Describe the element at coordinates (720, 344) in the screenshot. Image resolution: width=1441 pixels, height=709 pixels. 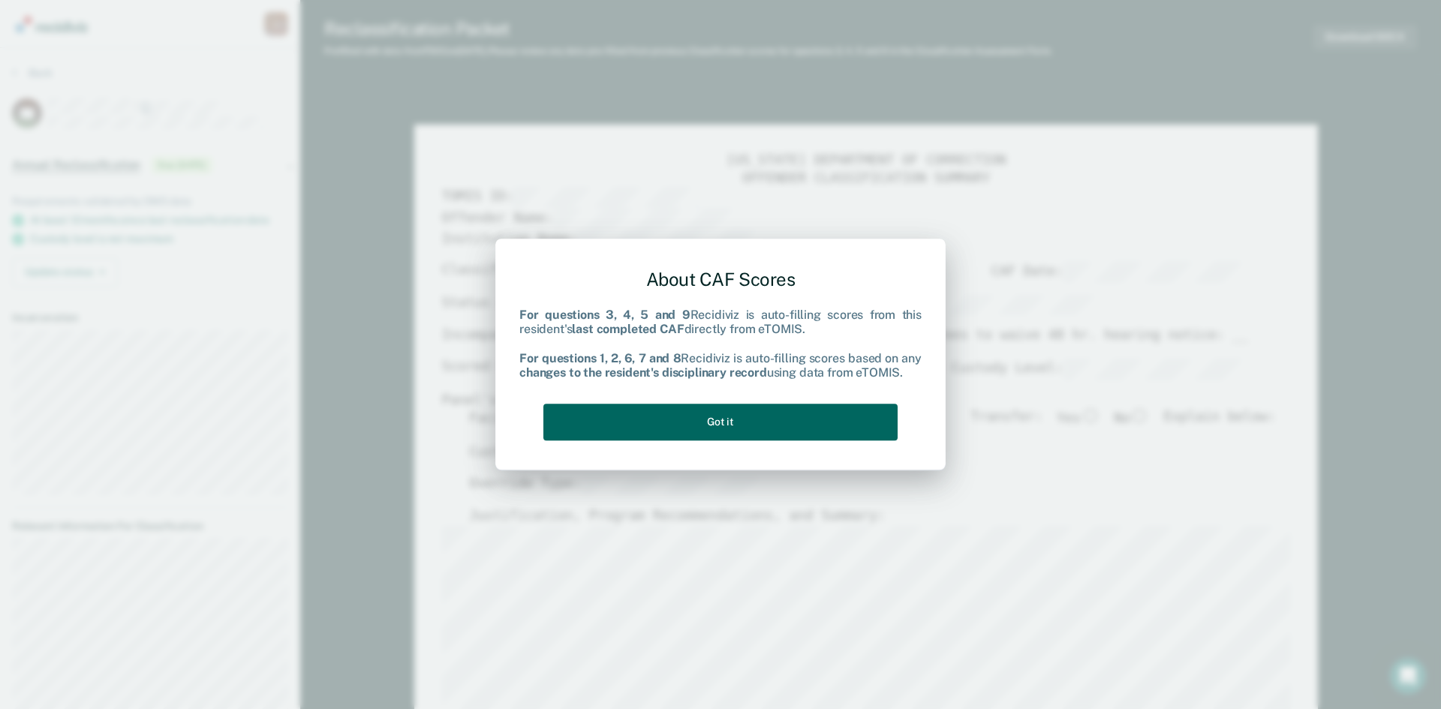
I see `div: Recidiviz is auto-filling scores from this resident's directly from eTOMIS. Recidiviz is auto-fil...` at that location.